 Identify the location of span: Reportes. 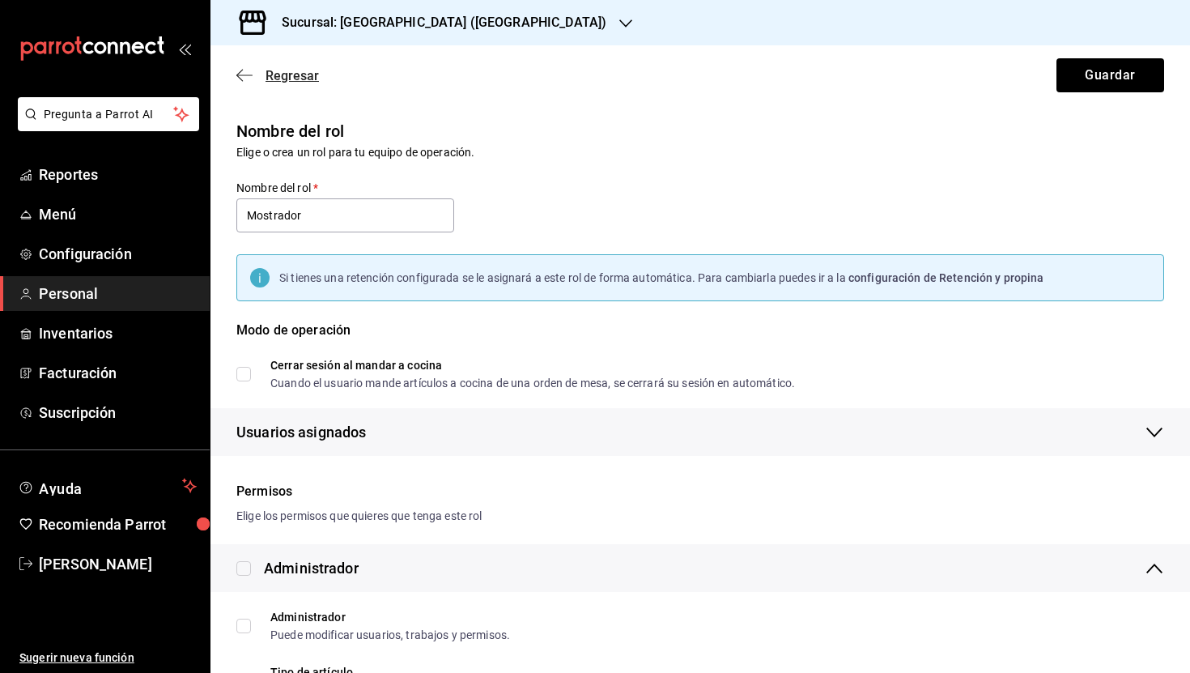
(117, 174).